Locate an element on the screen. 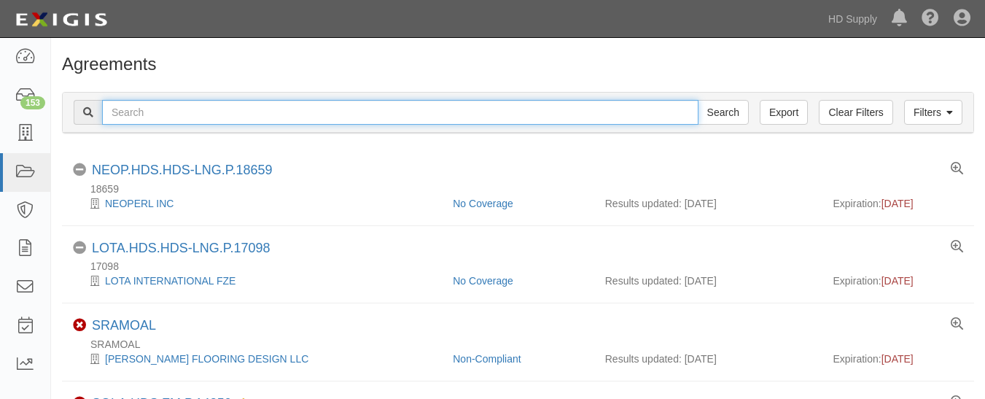  div: LOTA INTERNATIONAL FZE is located at coordinates (257, 281).